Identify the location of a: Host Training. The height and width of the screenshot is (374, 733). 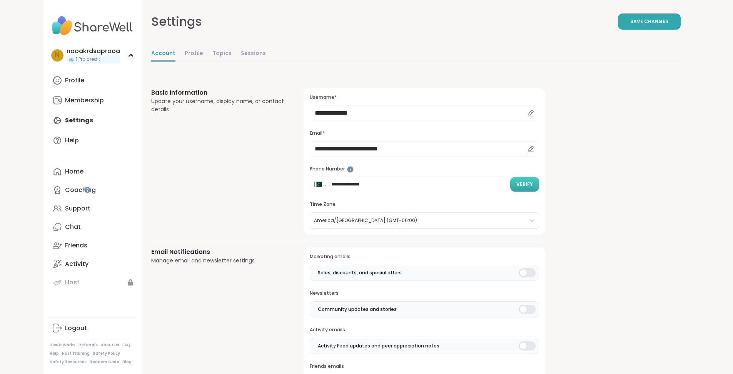
(76, 354).